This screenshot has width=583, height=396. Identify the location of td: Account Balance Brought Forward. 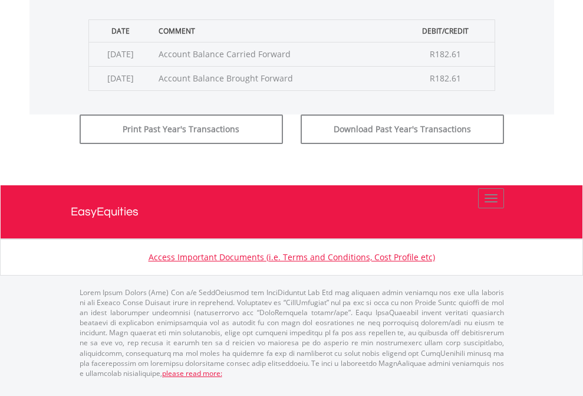
(275, 78).